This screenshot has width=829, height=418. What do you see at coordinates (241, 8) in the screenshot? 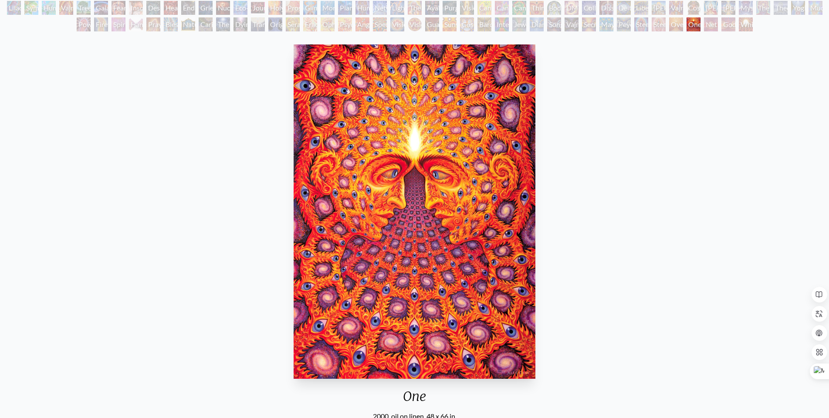
I see `div: Eco-Atlas` at bounding box center [241, 8].